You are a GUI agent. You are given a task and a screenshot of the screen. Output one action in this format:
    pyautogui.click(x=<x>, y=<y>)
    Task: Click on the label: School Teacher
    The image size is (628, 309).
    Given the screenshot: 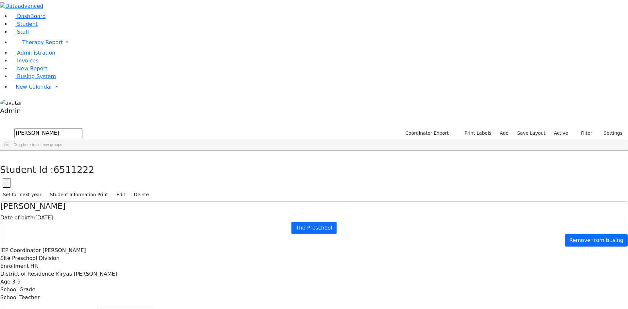 What is the action you would take?
    pyautogui.click(x=20, y=298)
    